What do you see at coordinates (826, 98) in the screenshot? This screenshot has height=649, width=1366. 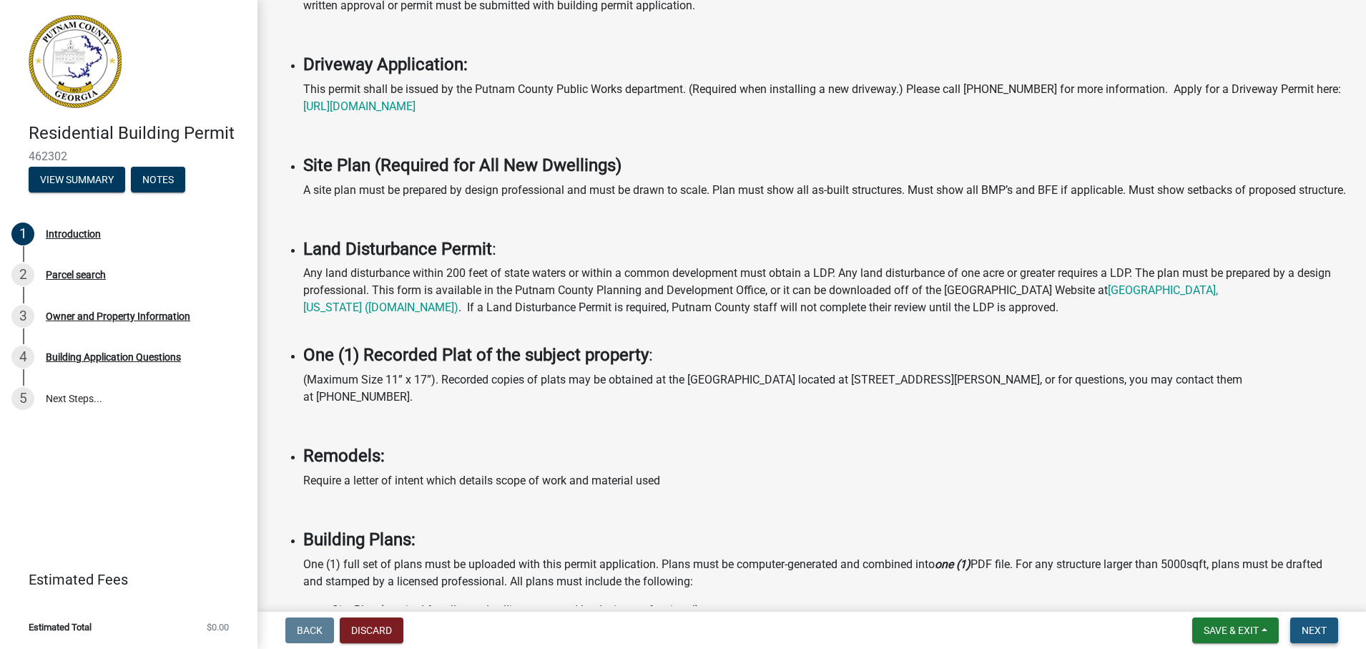 I see `p: This permit shall be issued by the Putnam County Public Works department. (Required when installi...` at bounding box center [826, 98].